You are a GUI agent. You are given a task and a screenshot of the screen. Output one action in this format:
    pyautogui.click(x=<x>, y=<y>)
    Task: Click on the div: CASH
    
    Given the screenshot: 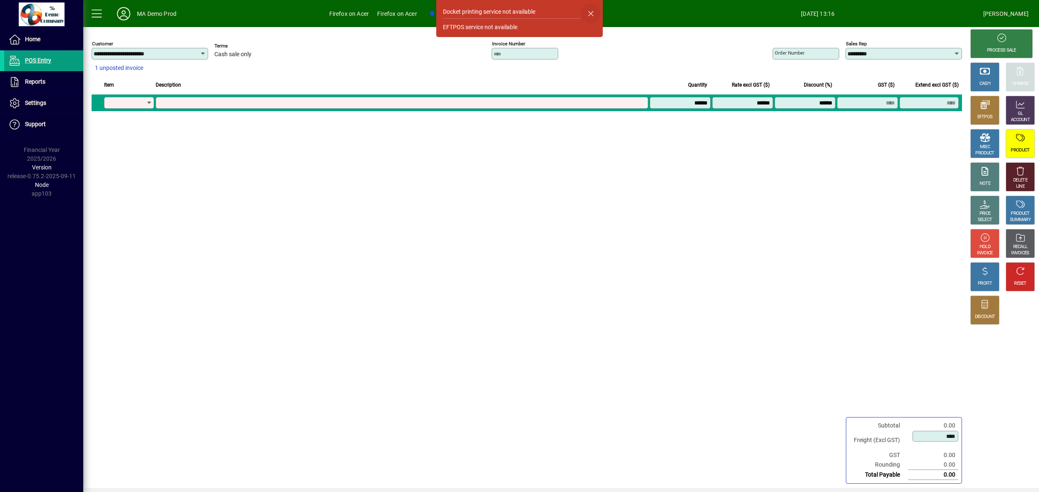 What is the action you would take?
    pyautogui.click(x=985, y=84)
    